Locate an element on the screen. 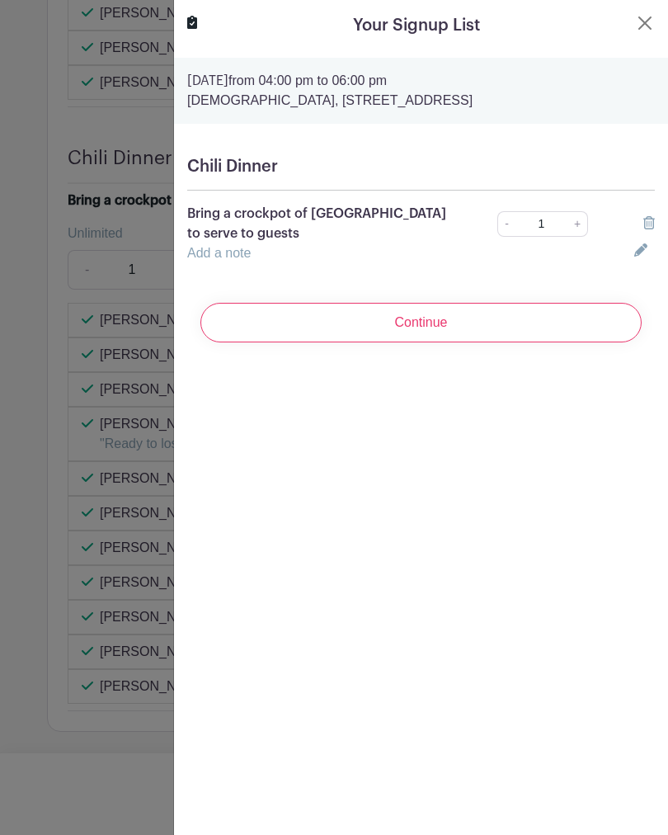 This screenshot has width=668, height=835. h5: Chili Dinner is located at coordinates (421, 167).